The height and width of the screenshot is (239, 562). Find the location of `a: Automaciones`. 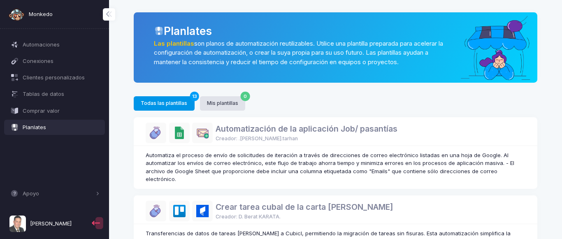

a: Automaciones is located at coordinates (55, 44).